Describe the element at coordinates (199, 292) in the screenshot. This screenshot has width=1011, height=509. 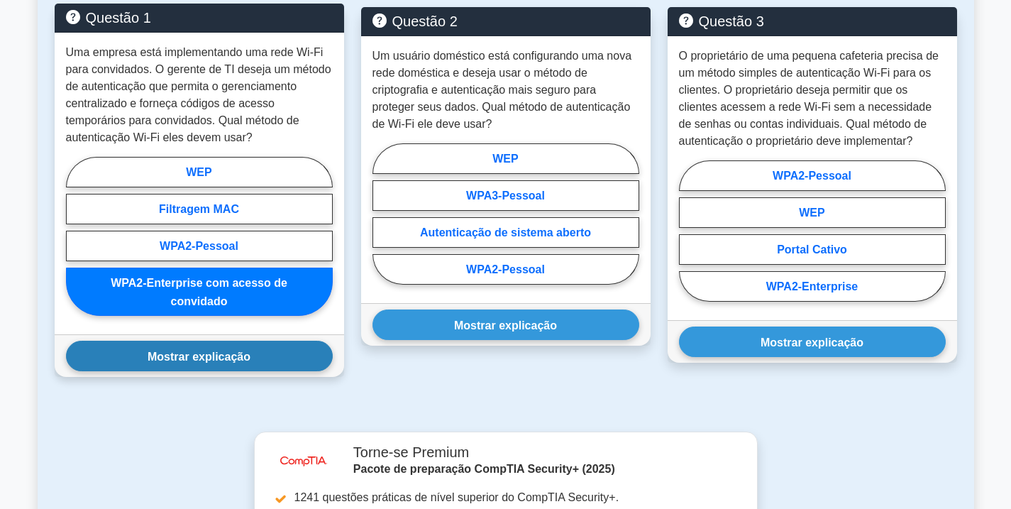
I see `font: WPA2-Enterprise com acesso de convidado` at that location.